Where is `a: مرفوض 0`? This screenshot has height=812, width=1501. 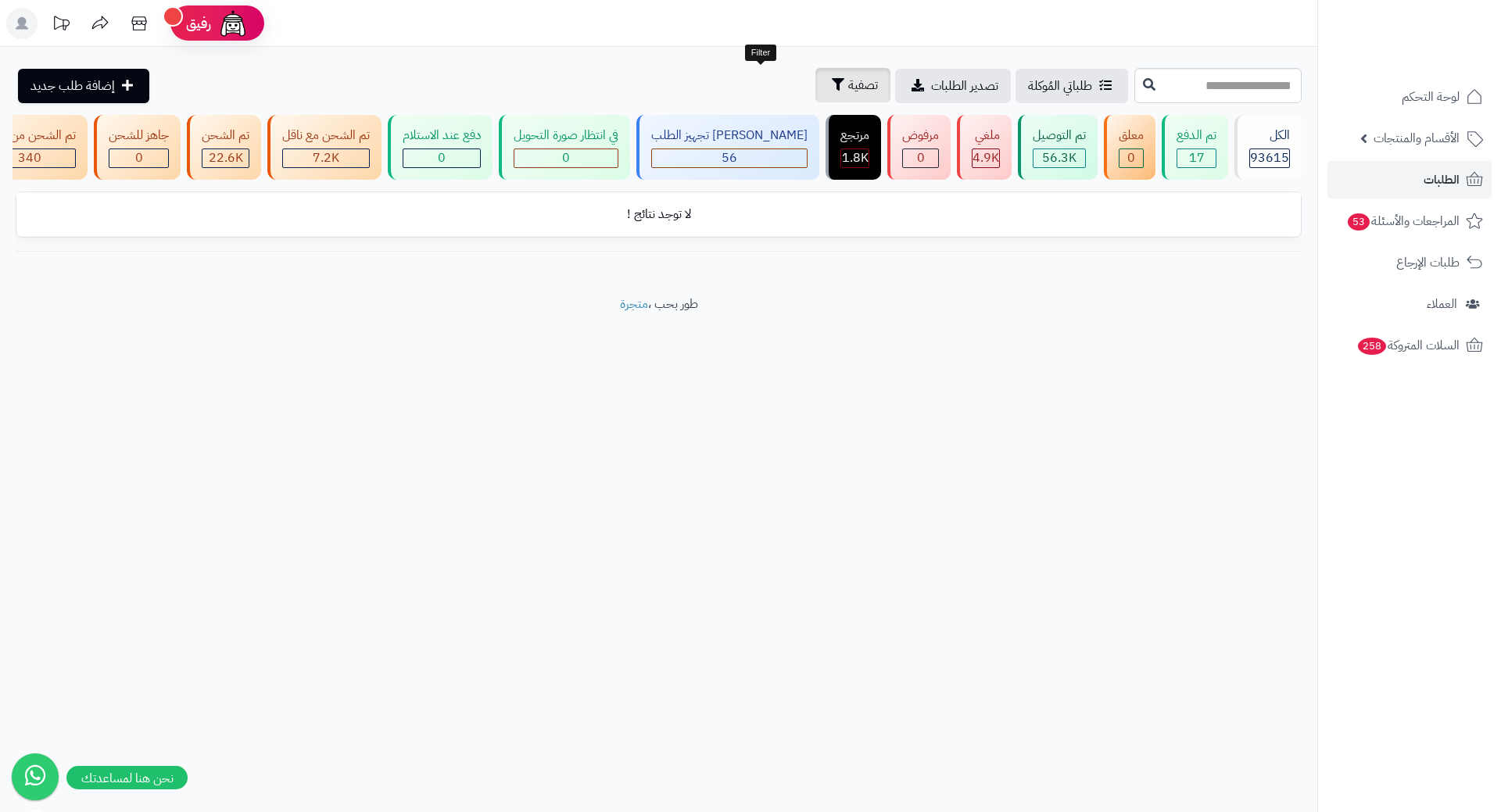
a: مرفوض 0 is located at coordinates (919, 147).